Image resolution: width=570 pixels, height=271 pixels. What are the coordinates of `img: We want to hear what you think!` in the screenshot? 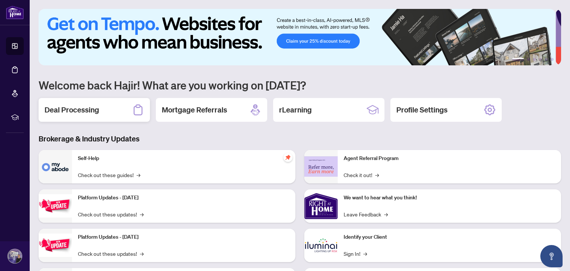 It's located at (321, 206).